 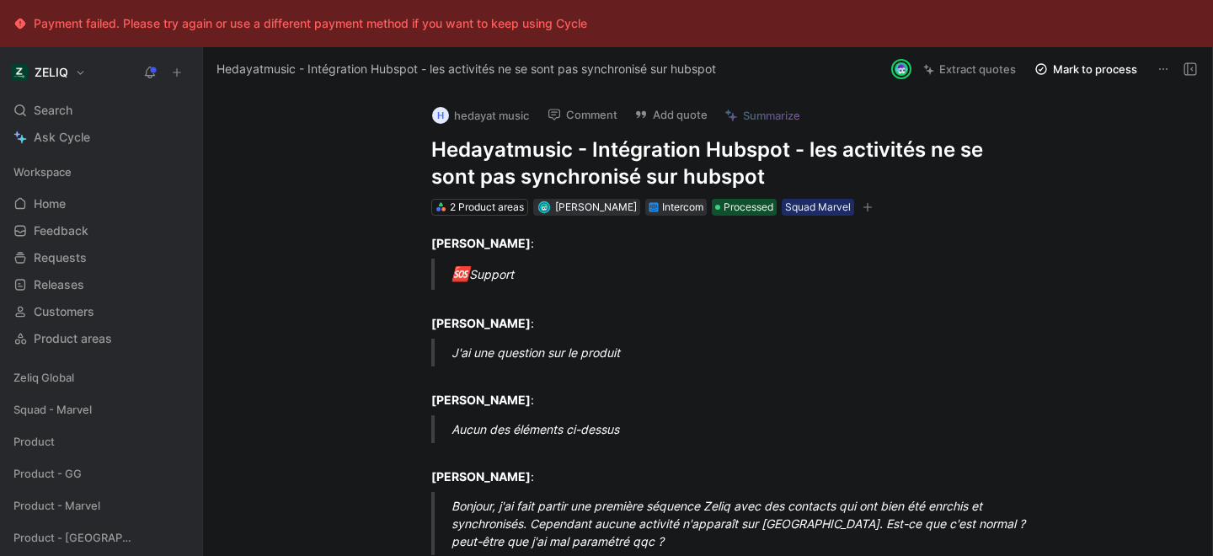 I want to click on span: Home, so click(x=50, y=204).